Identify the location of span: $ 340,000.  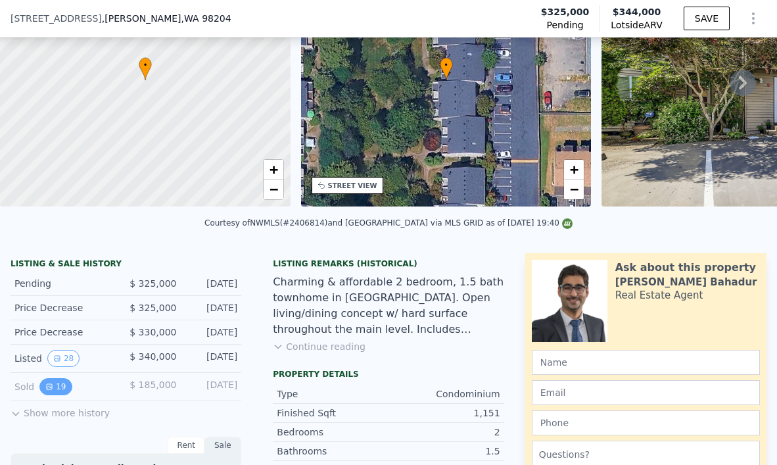
(153, 356).